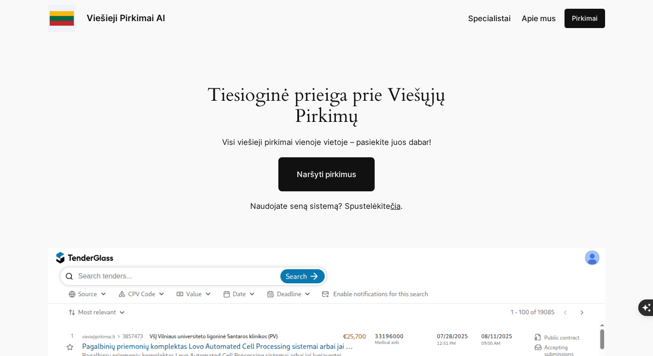 This screenshot has width=653, height=356. Describe the element at coordinates (327, 206) in the screenshot. I see `p: Naudojate seną sistemą? Spustelėkite .` at that location.